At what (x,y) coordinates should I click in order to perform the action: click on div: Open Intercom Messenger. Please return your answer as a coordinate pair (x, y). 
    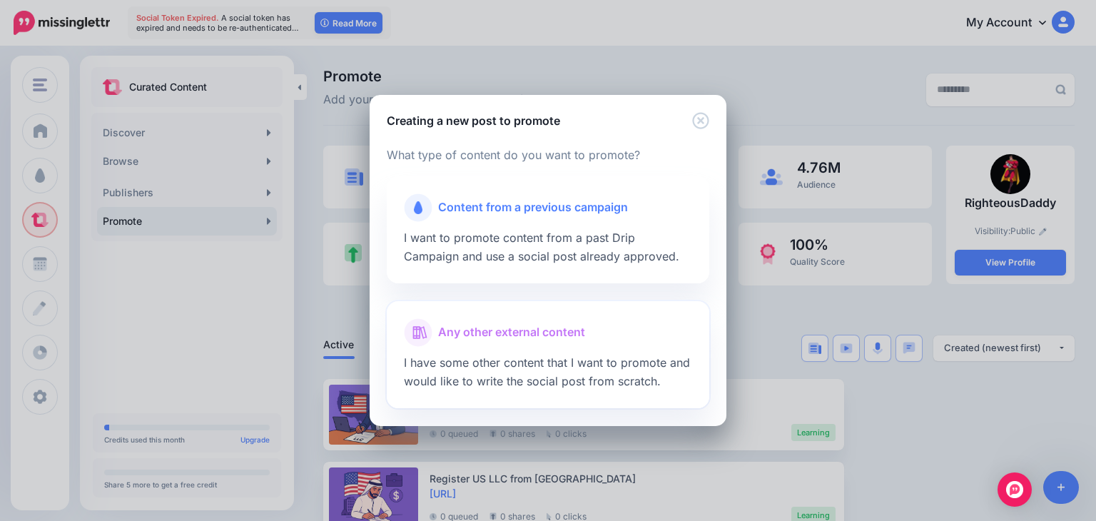
    Looking at the image, I should click on (1015, 490).